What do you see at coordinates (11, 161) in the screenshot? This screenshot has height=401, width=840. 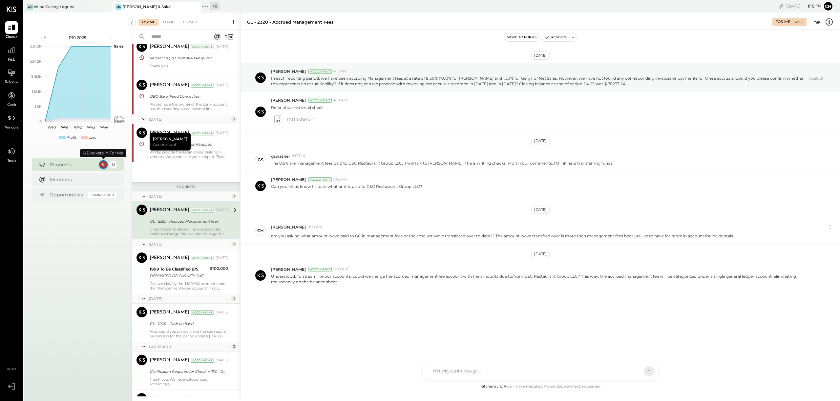 I see `span: Tasks` at bounding box center [11, 161].